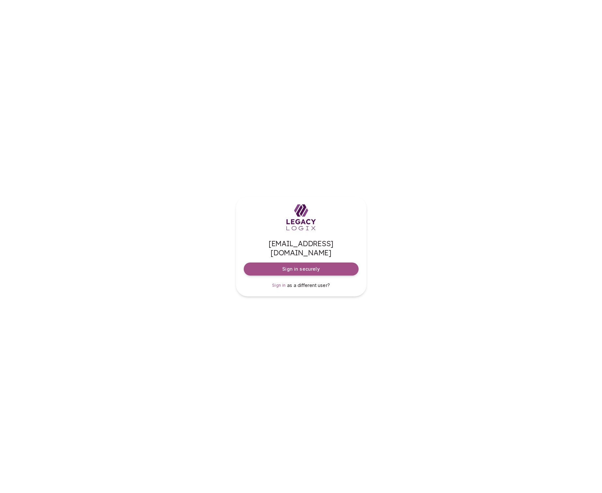  Describe the element at coordinates (279, 285) in the screenshot. I see `a: Sign in` at that location.